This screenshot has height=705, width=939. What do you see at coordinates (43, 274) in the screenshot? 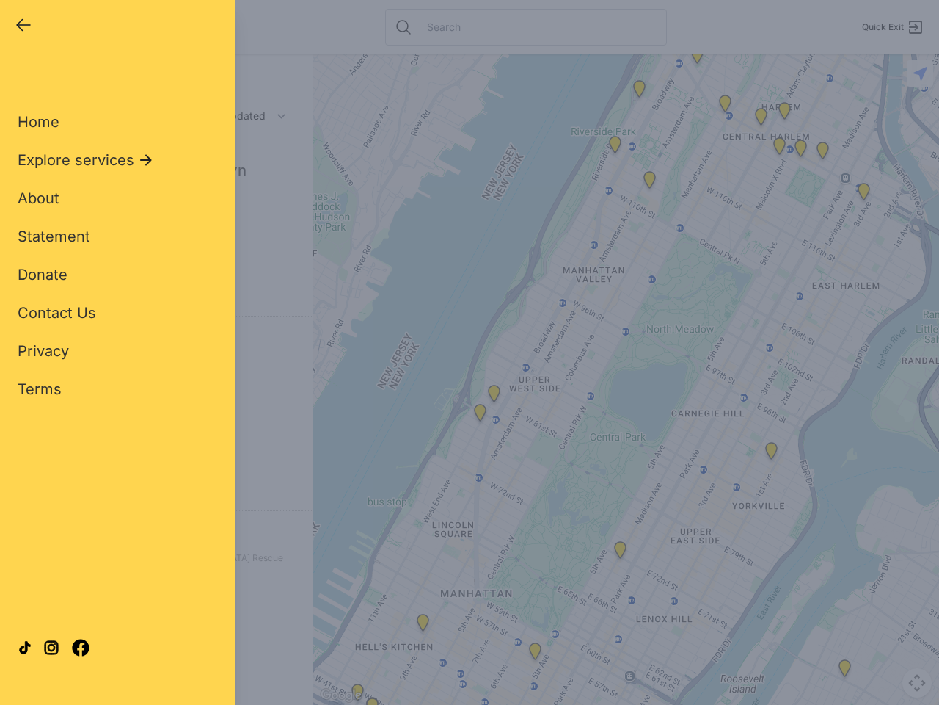
I see `span: Donate` at bounding box center [43, 274].